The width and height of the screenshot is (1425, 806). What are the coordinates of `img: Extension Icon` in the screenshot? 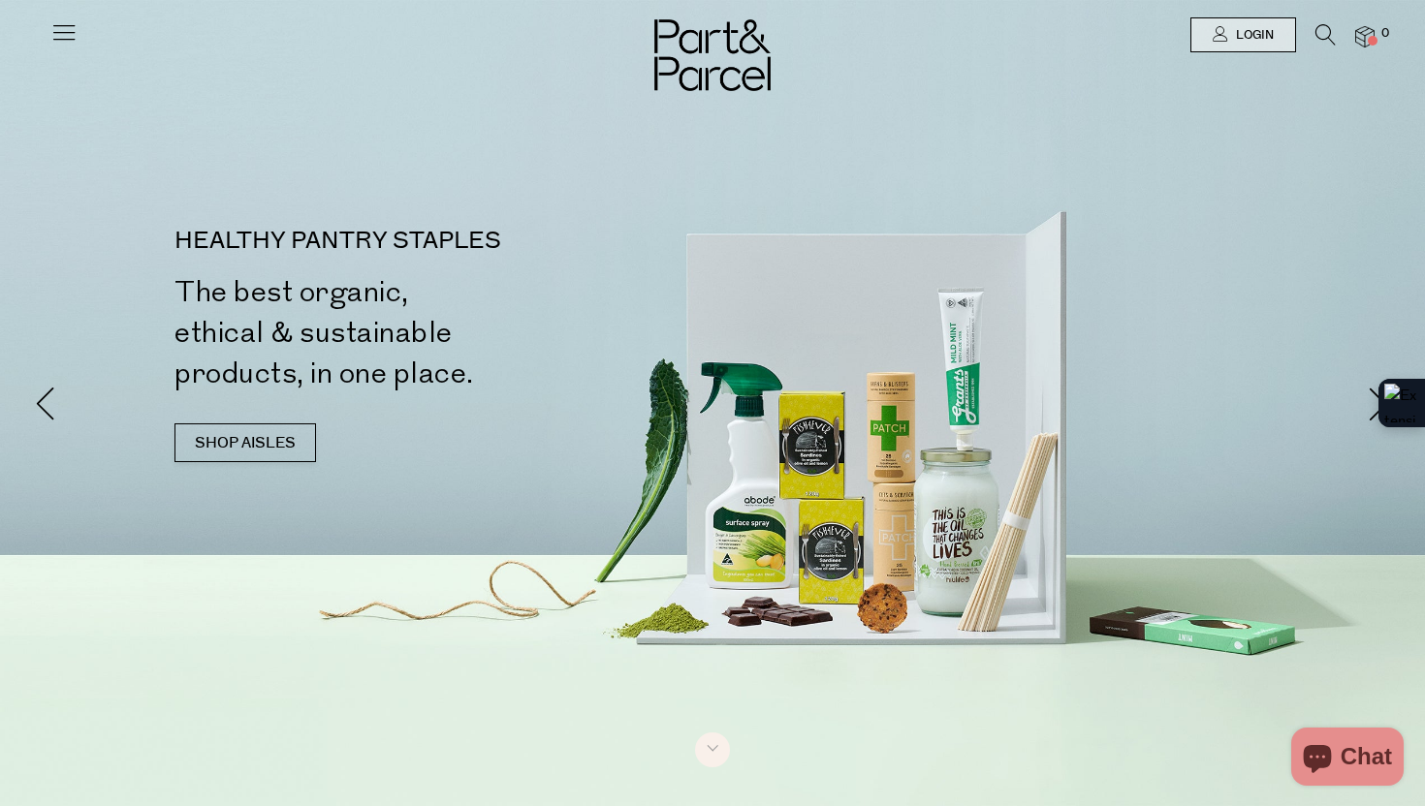 It's located at (1401, 403).